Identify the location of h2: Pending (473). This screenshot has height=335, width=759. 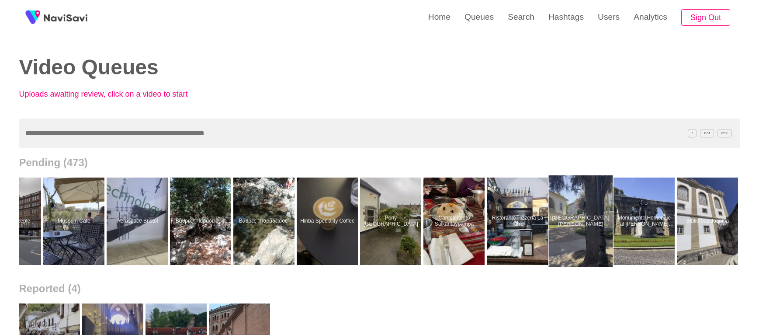
(379, 163).